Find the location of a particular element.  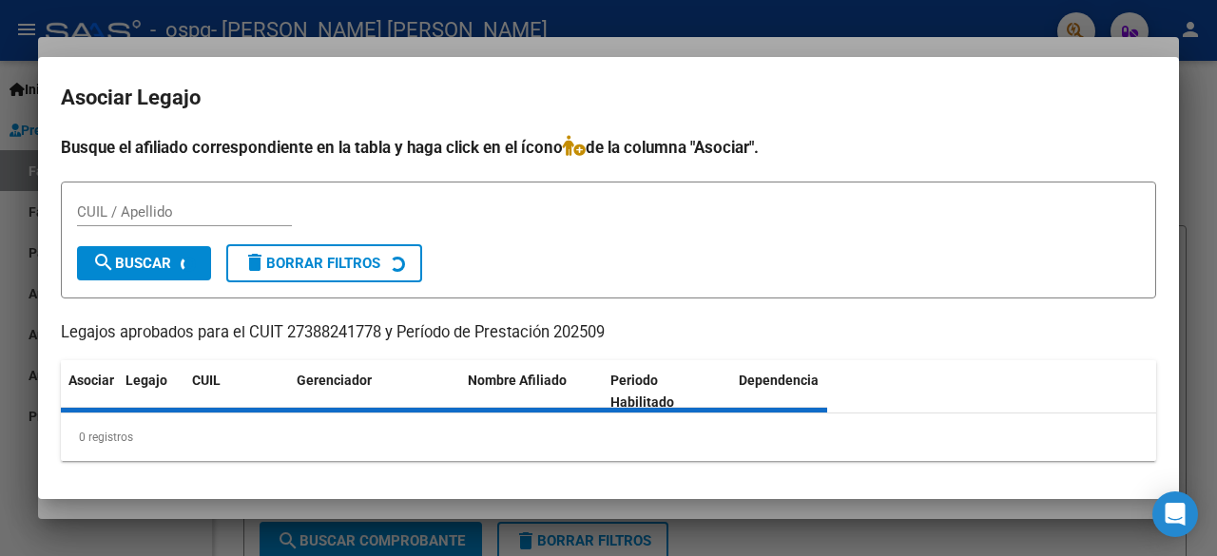

span: Asociar is located at coordinates (91, 380).